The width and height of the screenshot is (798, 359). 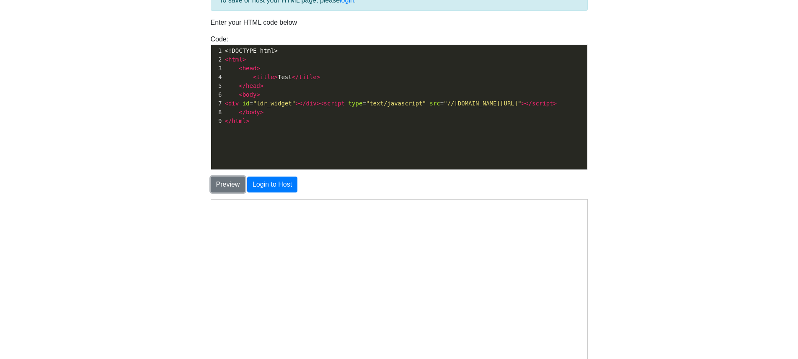 What do you see at coordinates (399, 23) in the screenshot?
I see `p: Enter your HTML code below` at bounding box center [399, 23].